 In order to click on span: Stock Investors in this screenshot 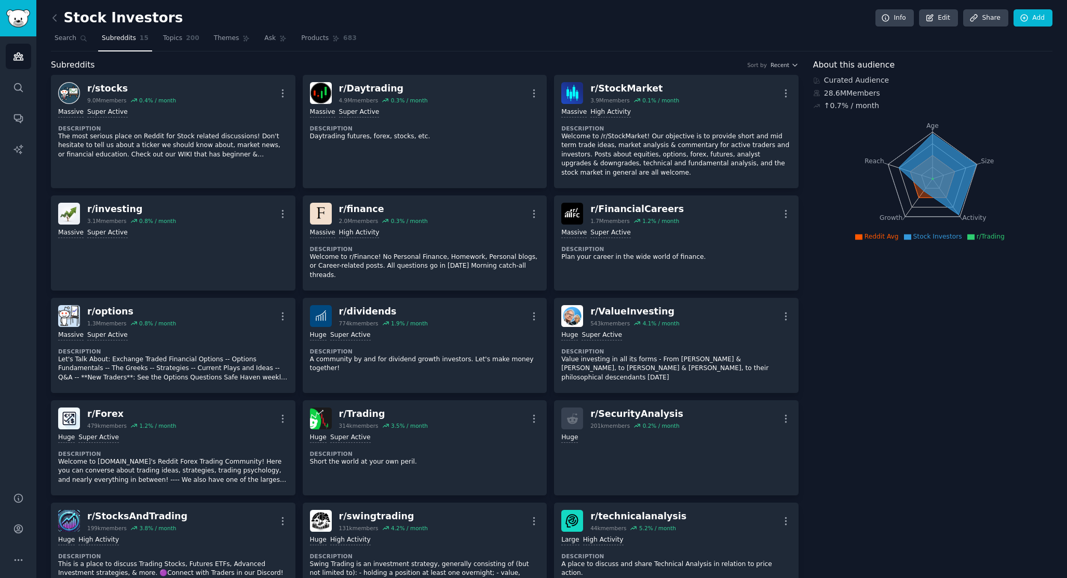, I will do `click(938, 236)`.